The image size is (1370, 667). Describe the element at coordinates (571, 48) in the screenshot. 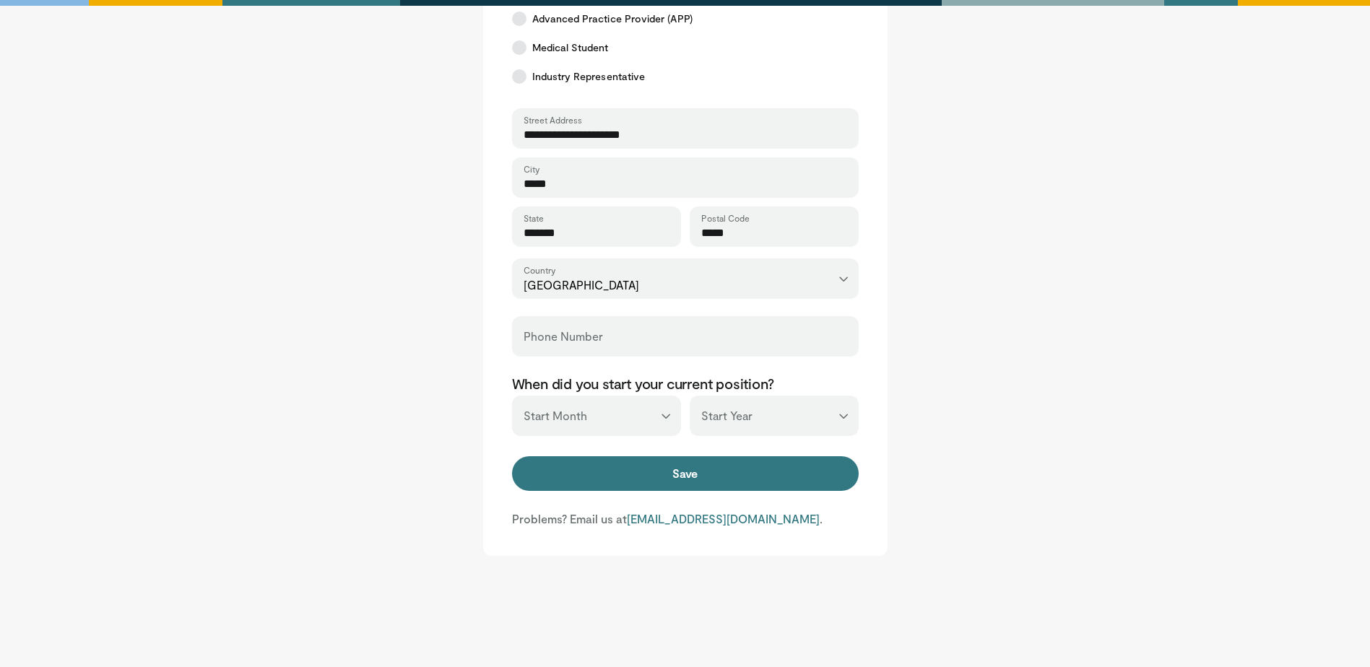

I see `span: Medical Student` at that location.